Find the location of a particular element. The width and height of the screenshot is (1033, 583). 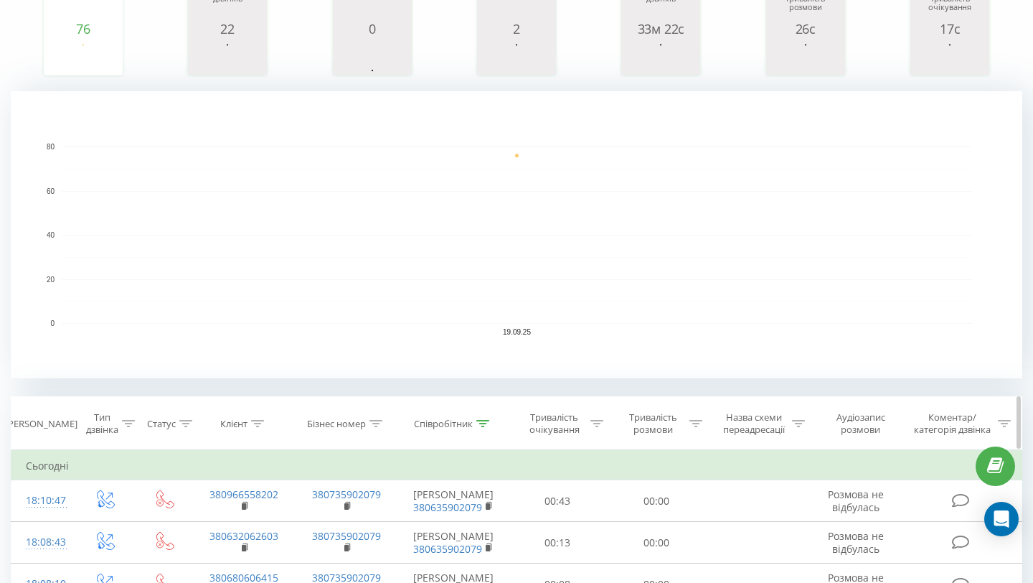

div: 26с is located at coordinates (806, 29).